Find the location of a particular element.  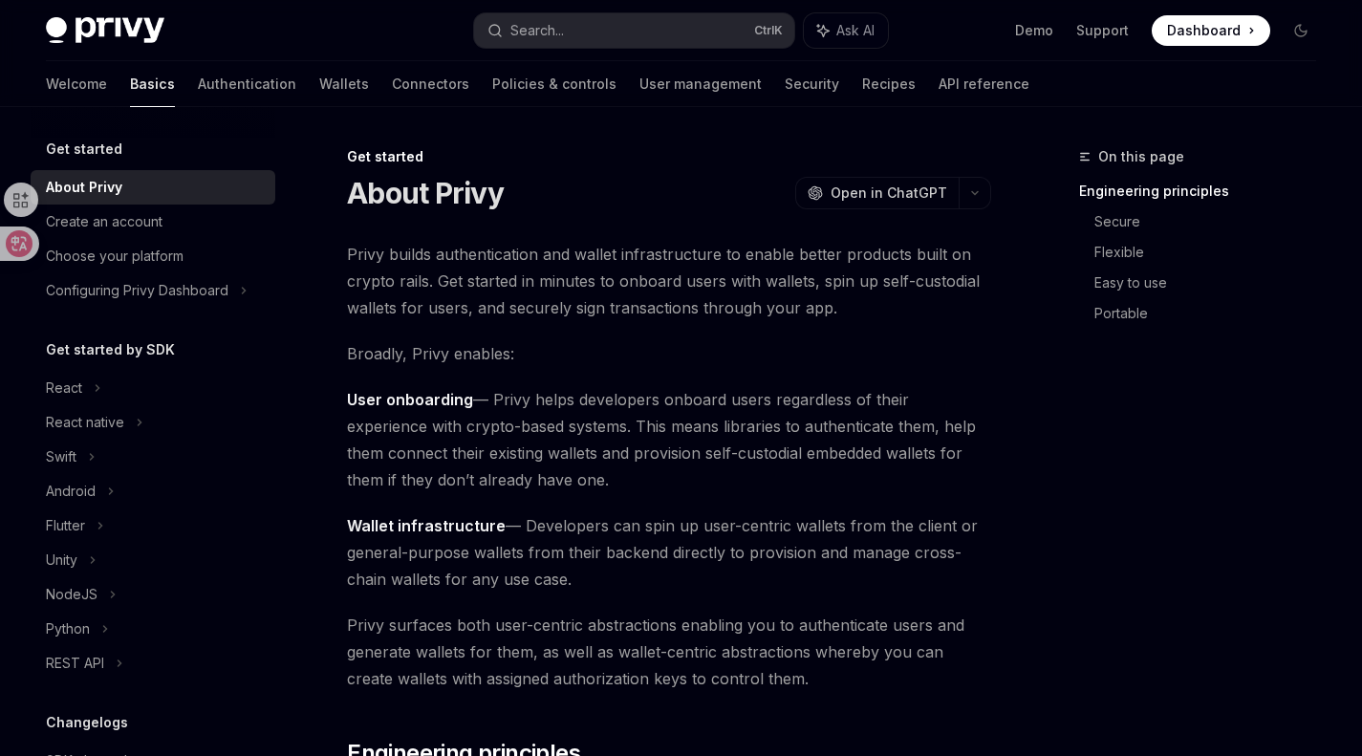

a: About Privy is located at coordinates (153, 187).